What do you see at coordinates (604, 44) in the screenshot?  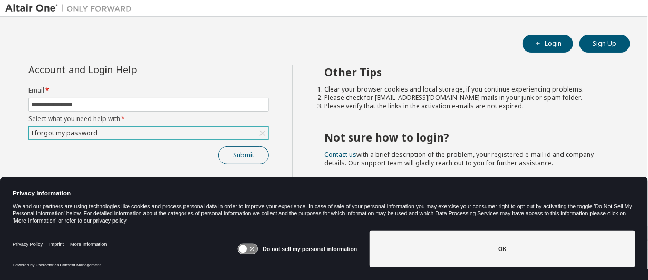 I see `button: Sign Up` at bounding box center [604, 44].